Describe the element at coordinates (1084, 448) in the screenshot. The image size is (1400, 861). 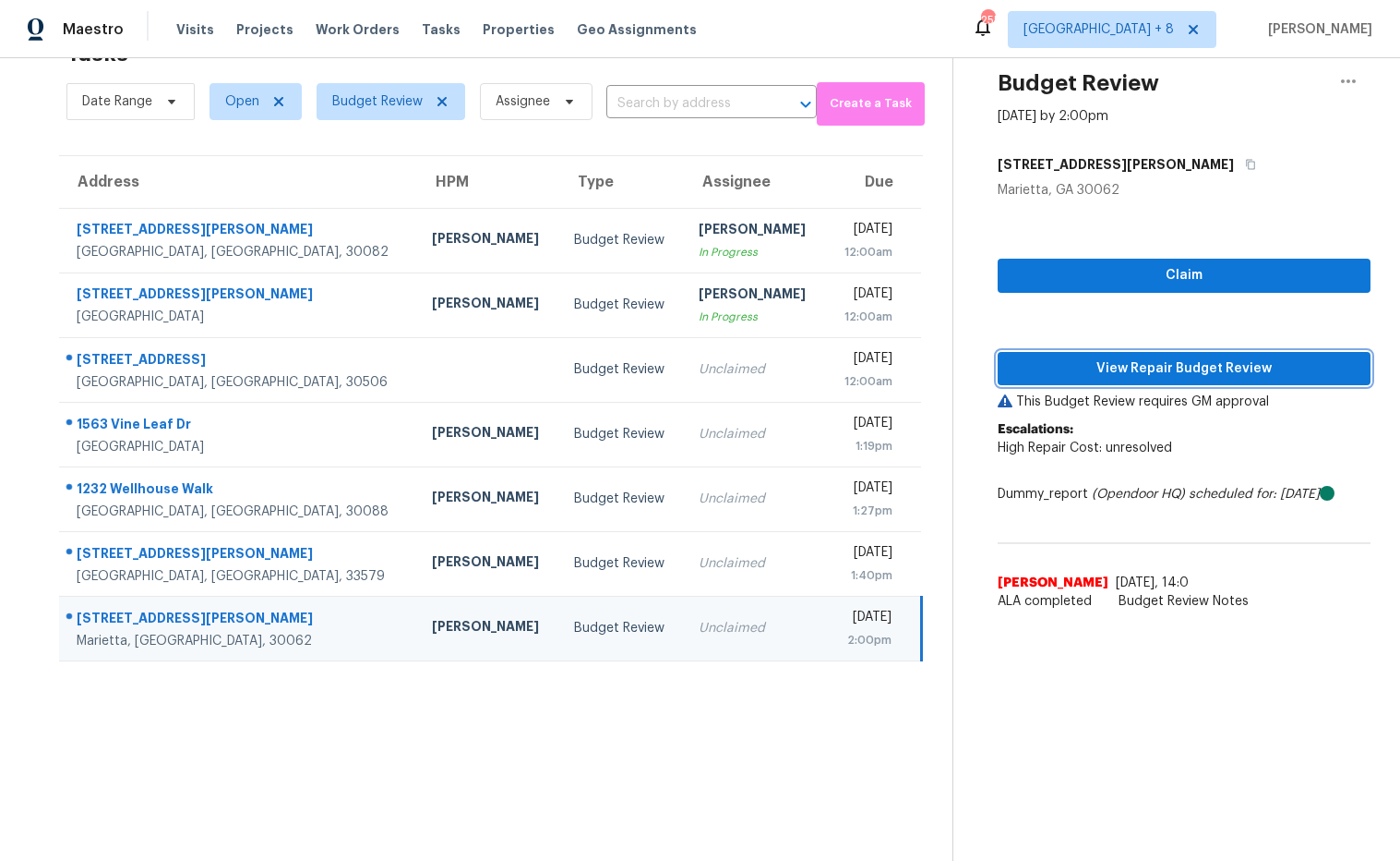
I see `span: High Repair Cost: unresolved` at that location.